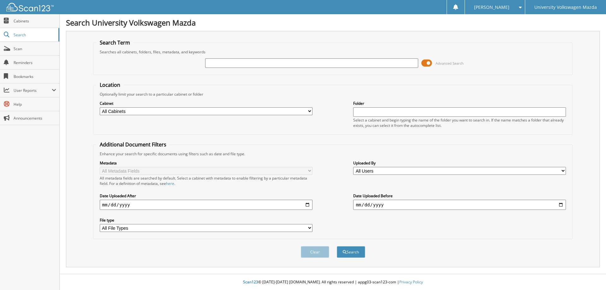  Describe the element at coordinates (460, 123) in the screenshot. I see `div: Select a cabinet and begin typing the name of the folder you want to search in. If the name match...` at that location.